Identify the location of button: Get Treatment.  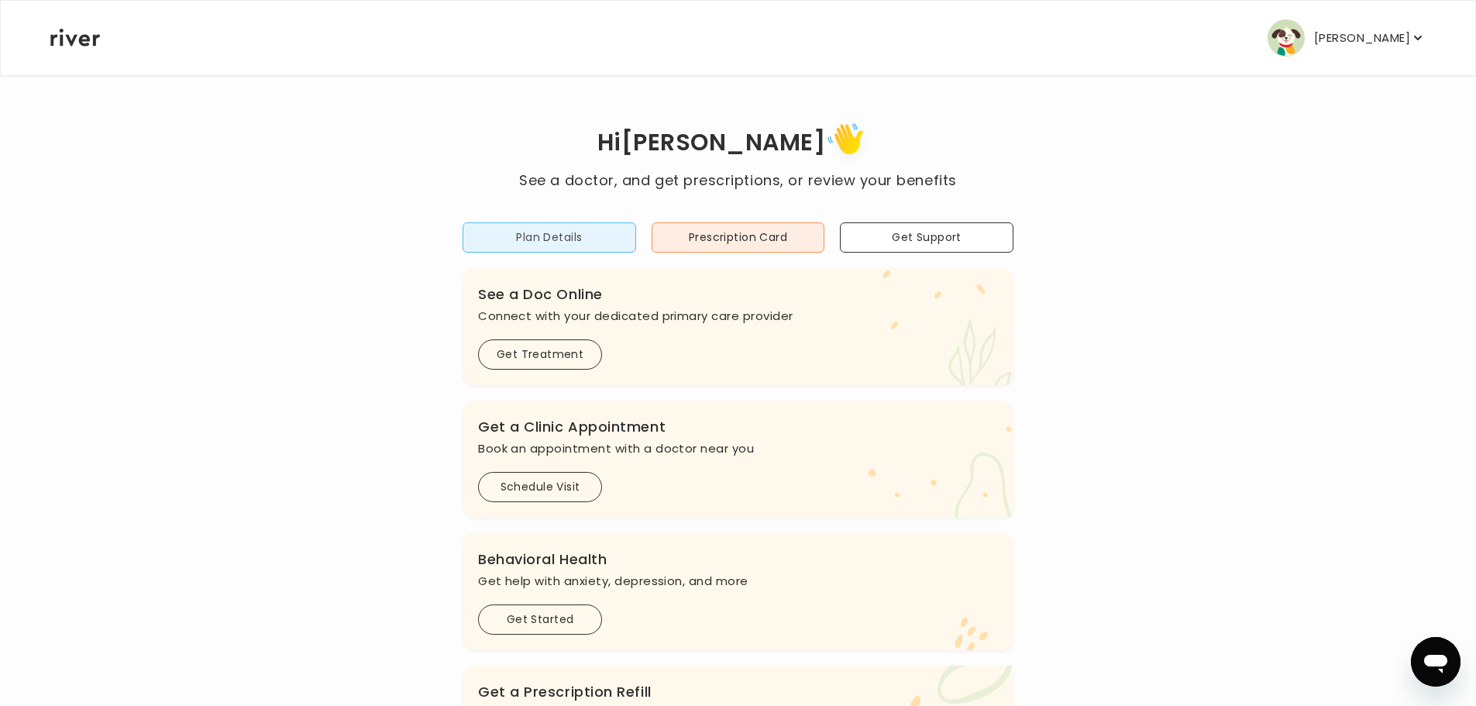
(540, 354).